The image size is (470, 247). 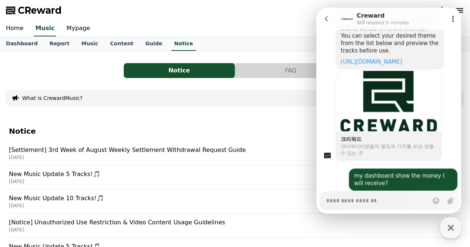 I want to click on button: FAQ, so click(x=291, y=71).